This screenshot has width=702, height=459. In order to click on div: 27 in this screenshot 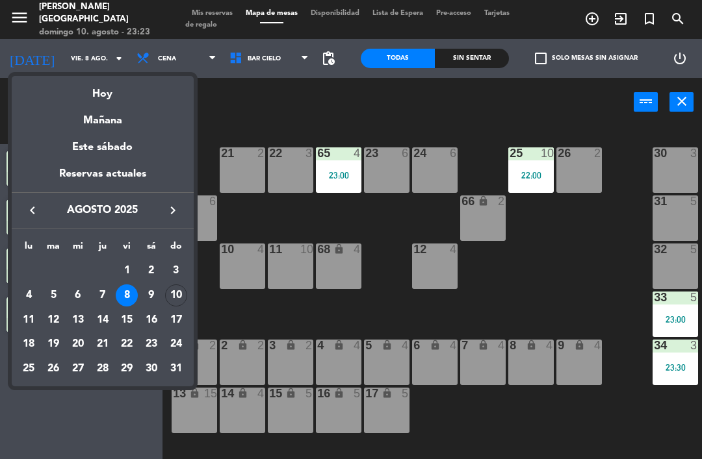, I will do `click(78, 369)`.